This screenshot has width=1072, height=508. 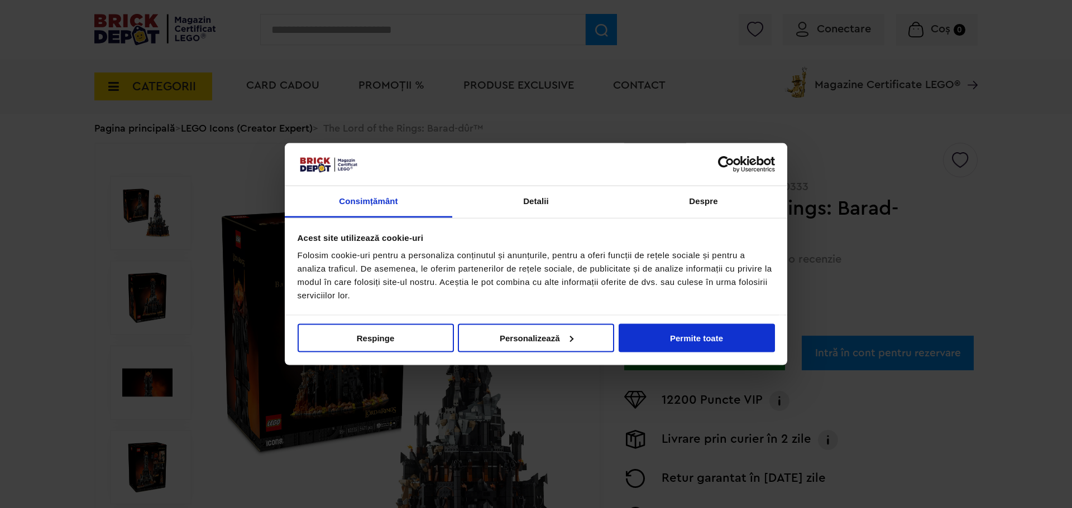 What do you see at coordinates (328, 165) in the screenshot?
I see `img: siglă` at bounding box center [328, 165].